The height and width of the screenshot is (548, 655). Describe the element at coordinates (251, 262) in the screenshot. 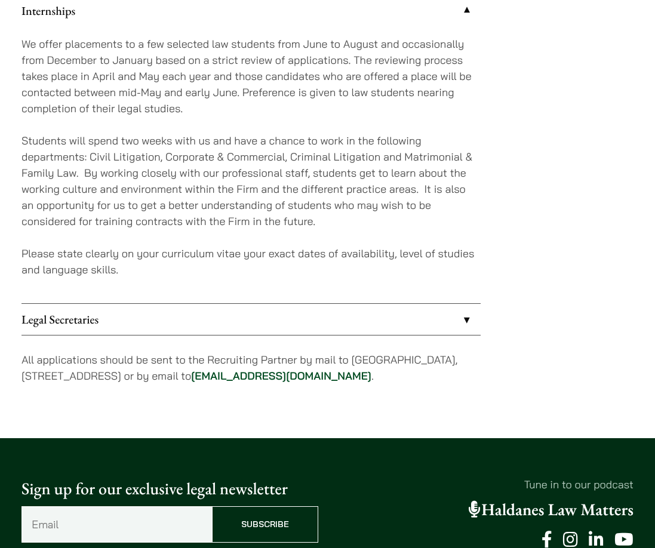

I see `p: Please state clearly on your curriculum vitae your exact dates of availability, level of studies ...` at that location.